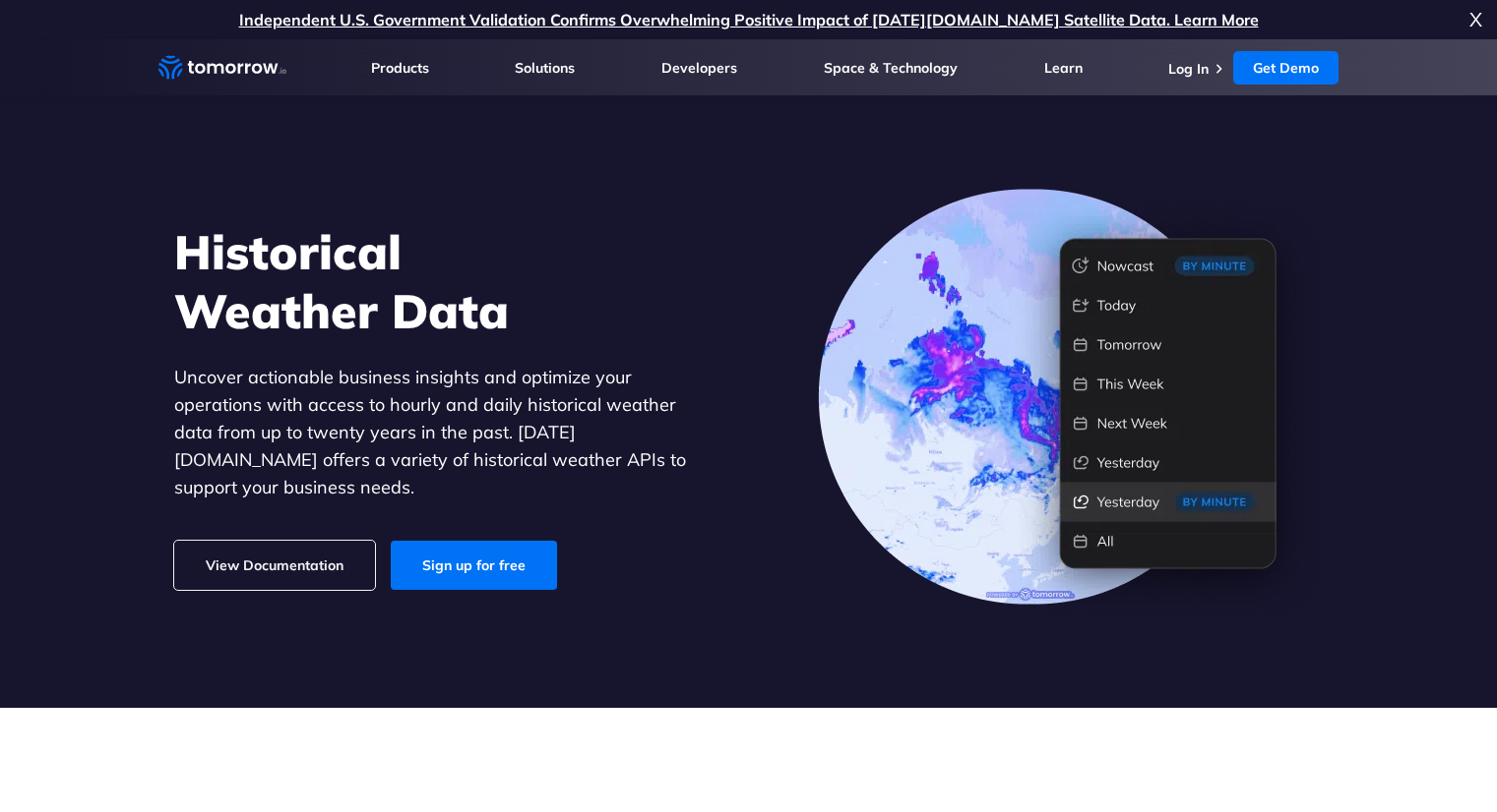 The height and width of the screenshot is (812, 1497). What do you see at coordinates (545, 68) in the screenshot?
I see `a: Solutions` at bounding box center [545, 68].